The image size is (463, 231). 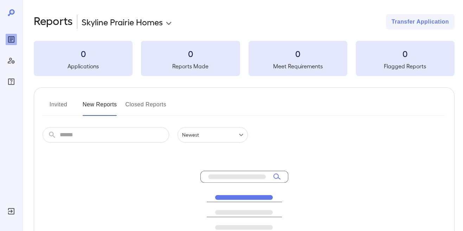 I want to click on h5: Flagged Reports, so click(x=405, y=66).